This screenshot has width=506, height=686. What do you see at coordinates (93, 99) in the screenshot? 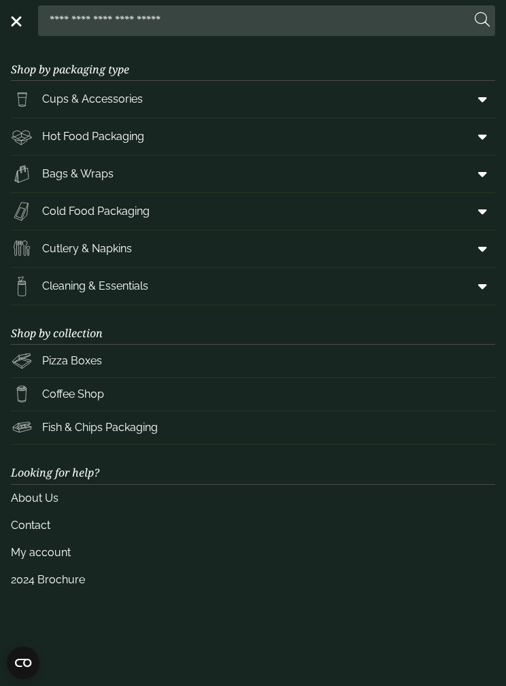
I see `span: Cups & Accessories` at bounding box center [93, 99].